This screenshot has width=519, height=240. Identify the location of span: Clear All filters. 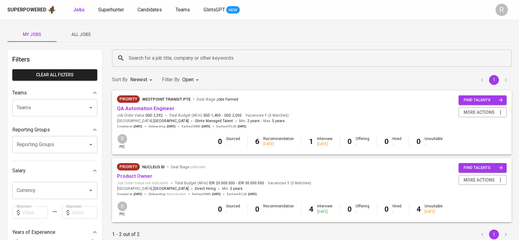
(55, 75).